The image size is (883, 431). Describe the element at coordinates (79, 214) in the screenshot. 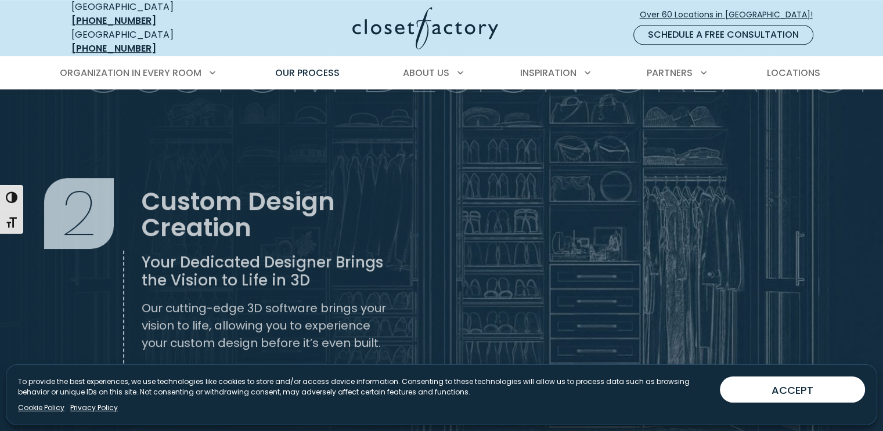

I see `span: 2` at that location.